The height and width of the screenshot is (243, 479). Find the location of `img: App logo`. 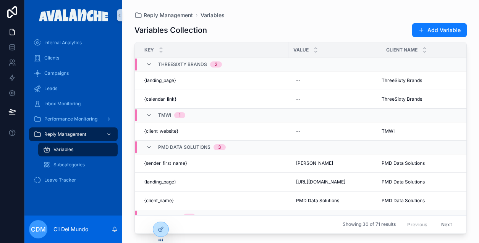

img: App logo is located at coordinates (73, 15).